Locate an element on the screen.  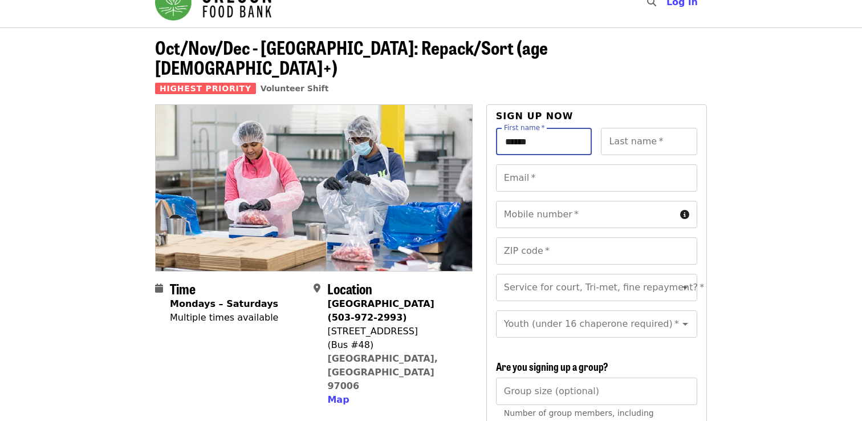
input: Email is located at coordinates (596, 178).